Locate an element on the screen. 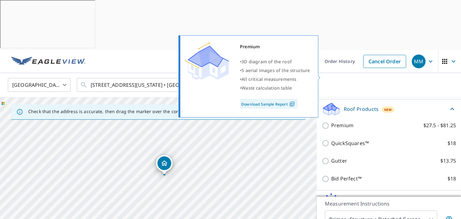  p: $13.75 is located at coordinates (448, 161).